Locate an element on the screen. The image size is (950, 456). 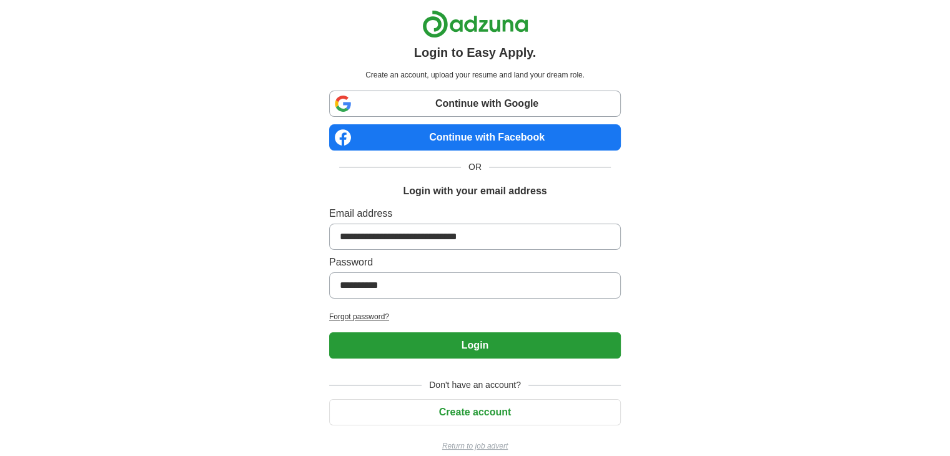
h2: Forgot password? is located at coordinates (474, 317).